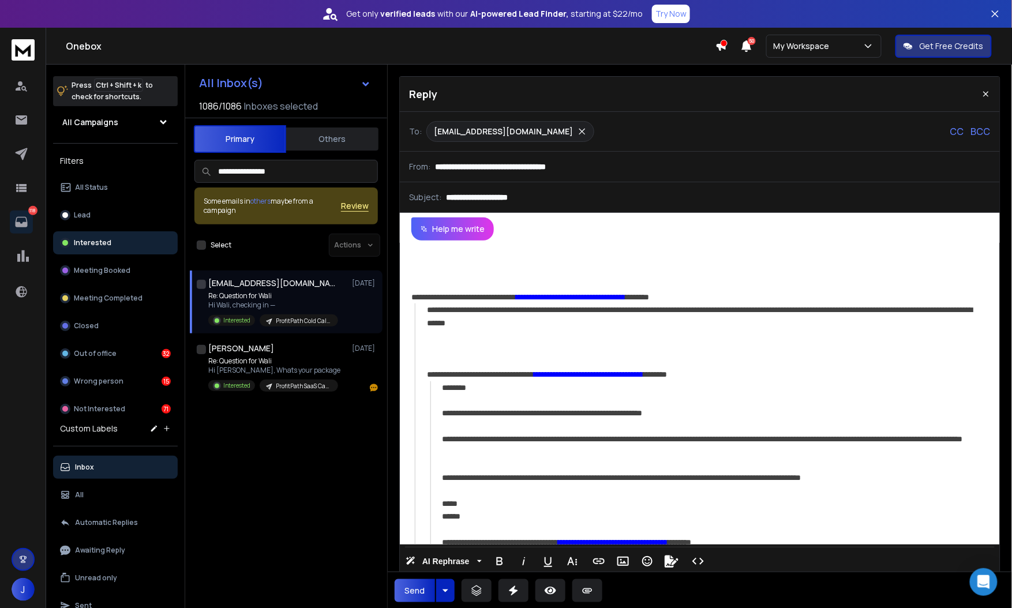 This screenshot has height=608, width=1012. Describe the element at coordinates (957, 131) in the screenshot. I see `p: CC` at that location.